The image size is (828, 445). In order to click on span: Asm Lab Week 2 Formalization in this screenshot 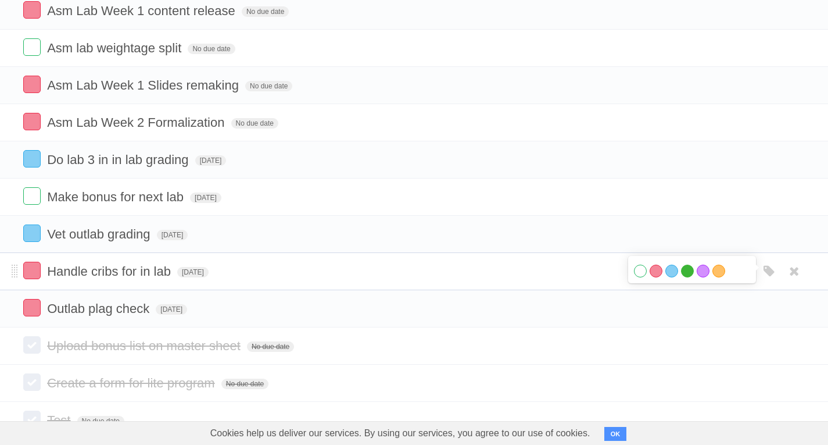, I will do `click(137, 122)`.